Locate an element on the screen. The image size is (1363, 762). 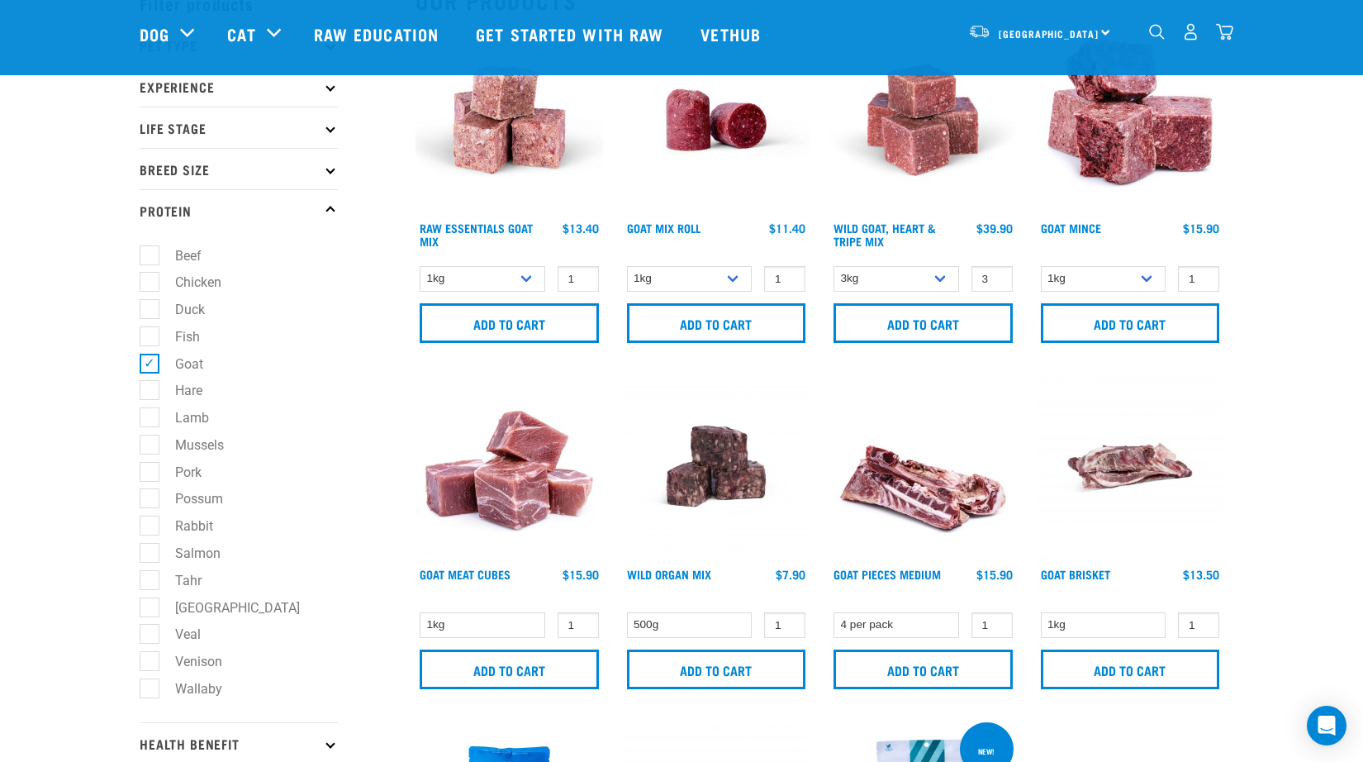
label: Wallaby is located at coordinates (188, 688).